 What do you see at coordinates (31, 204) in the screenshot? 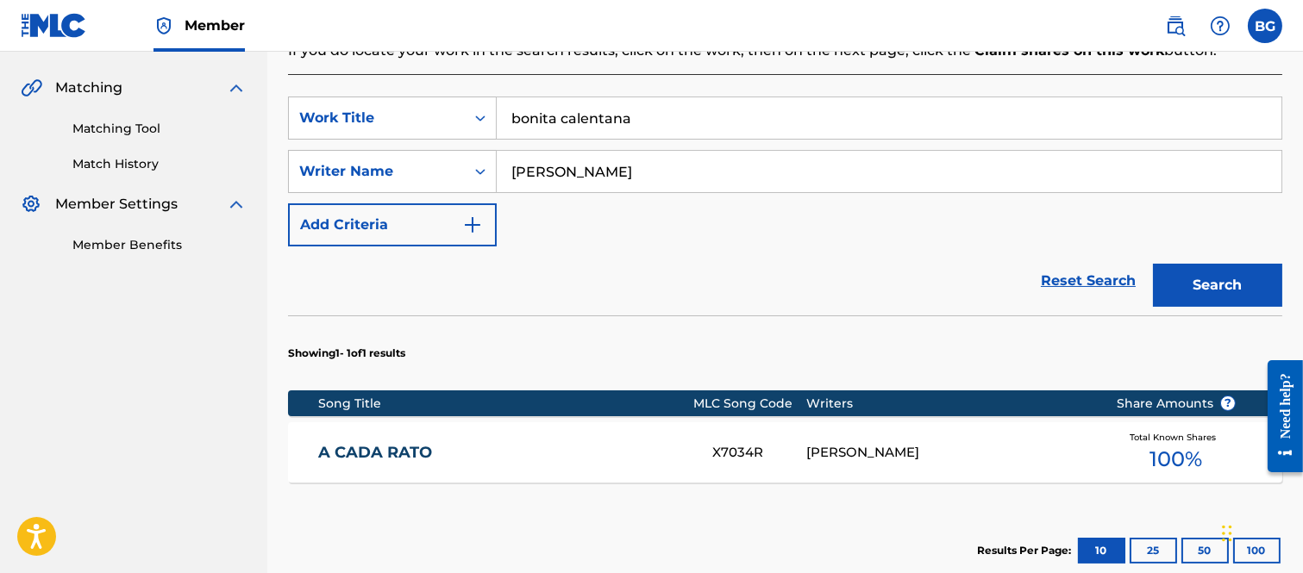
I see `img: Member Settings` at bounding box center [31, 204].